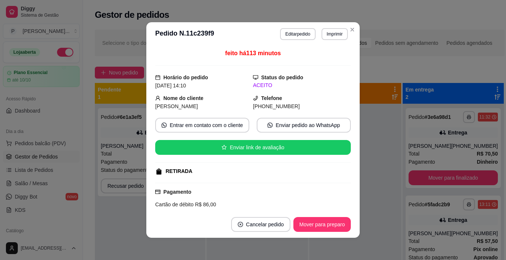 This screenshot has height=260, width=506. I want to click on span: phone, so click(255, 98).